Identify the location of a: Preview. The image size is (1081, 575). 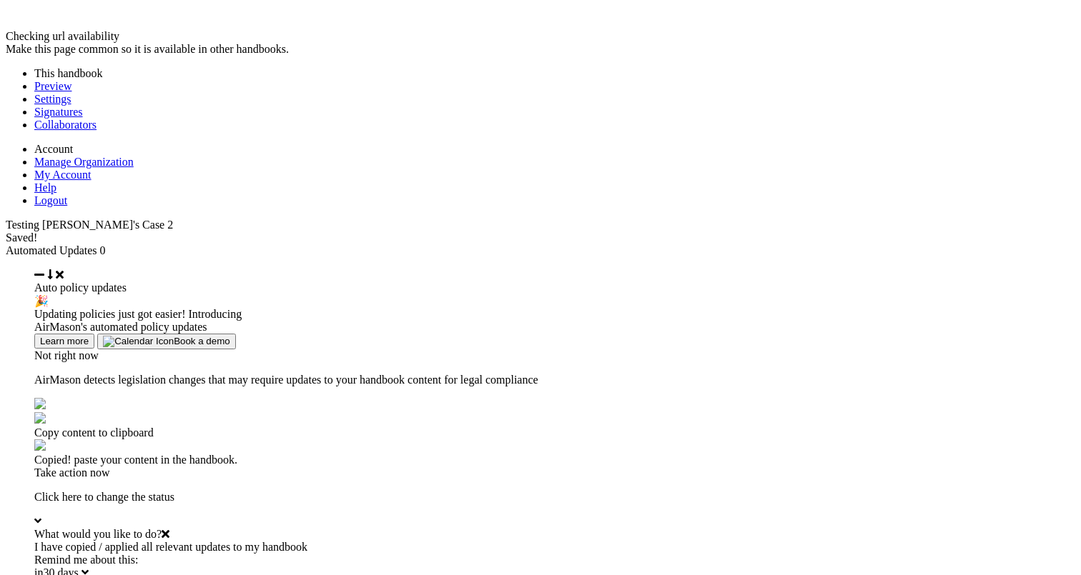
(53, 86).